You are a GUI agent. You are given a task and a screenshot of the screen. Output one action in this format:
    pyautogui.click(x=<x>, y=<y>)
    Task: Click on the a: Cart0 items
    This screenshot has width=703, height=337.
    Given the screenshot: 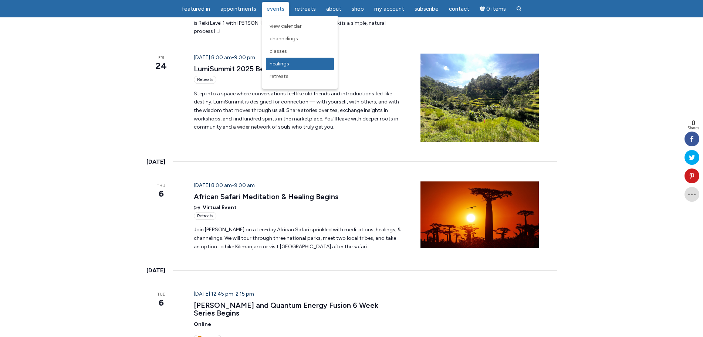 What is the action you would take?
    pyautogui.click(x=493, y=9)
    